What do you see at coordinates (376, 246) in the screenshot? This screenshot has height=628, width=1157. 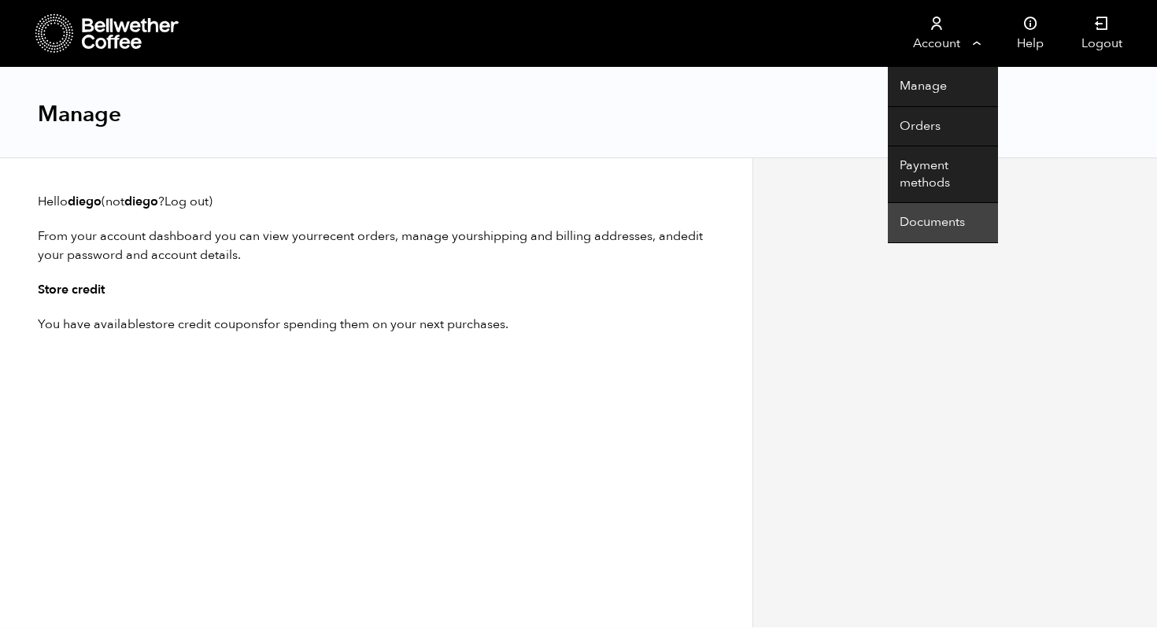 I see `p: From your account dashboard you can view your , manage your , and .` at bounding box center [376, 246].